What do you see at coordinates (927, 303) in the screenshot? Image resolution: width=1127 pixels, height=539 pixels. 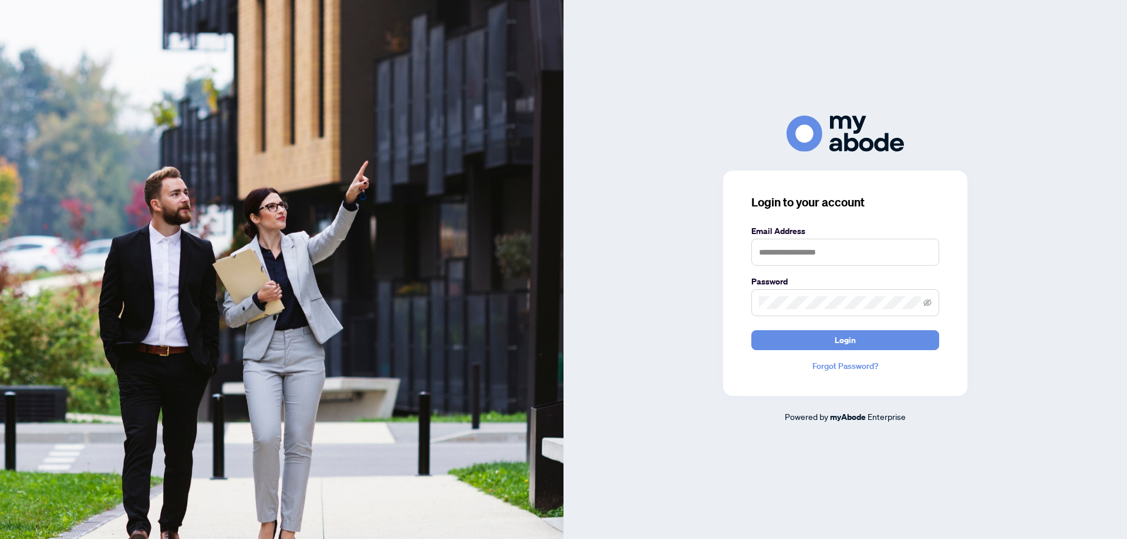 I see `span: eye-invisible` at bounding box center [927, 303].